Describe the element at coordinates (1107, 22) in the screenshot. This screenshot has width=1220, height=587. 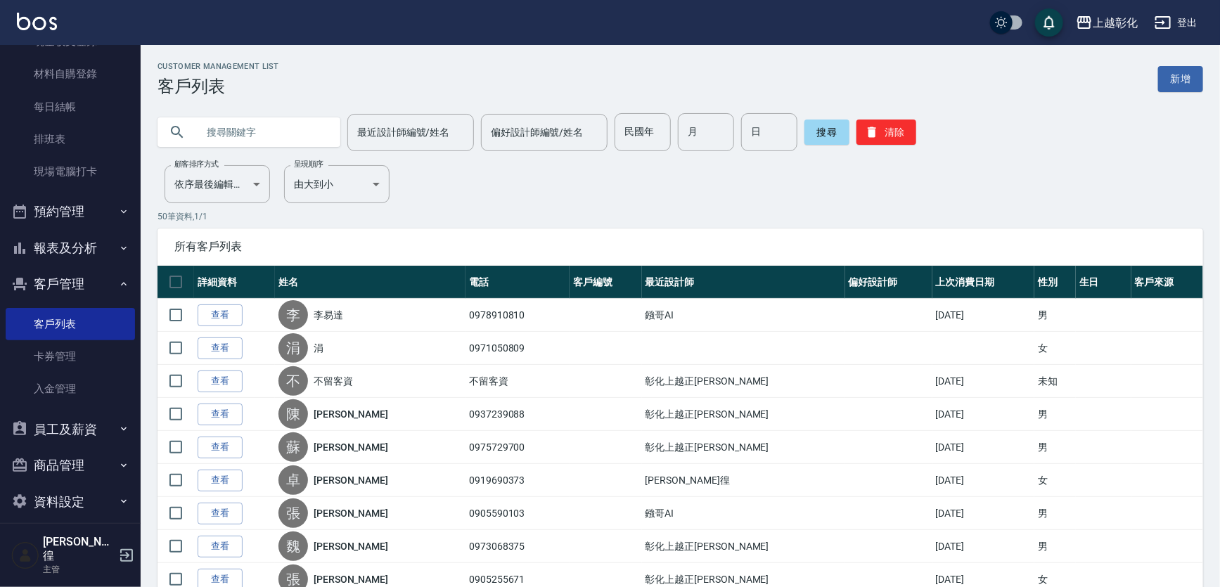
I see `button: 上越彰化` at that location.